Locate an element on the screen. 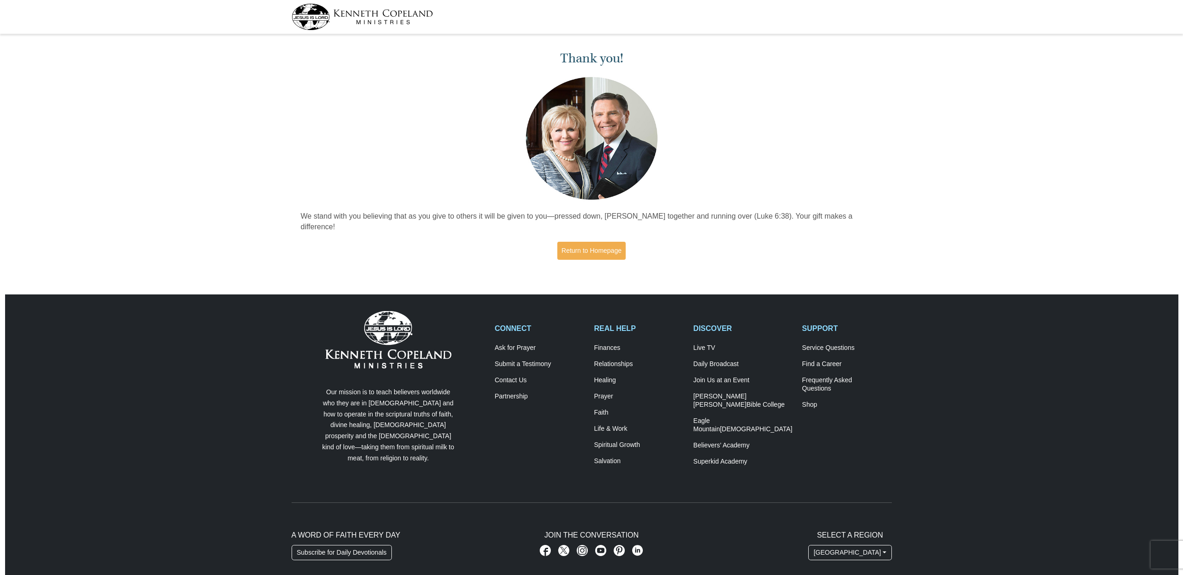  img: kcm-header-logo.svg is located at coordinates (362, 17).